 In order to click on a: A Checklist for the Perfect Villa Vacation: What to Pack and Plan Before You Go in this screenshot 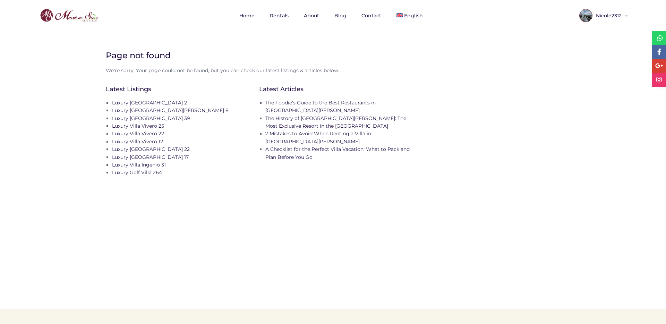, I will do `click(337, 153)`.